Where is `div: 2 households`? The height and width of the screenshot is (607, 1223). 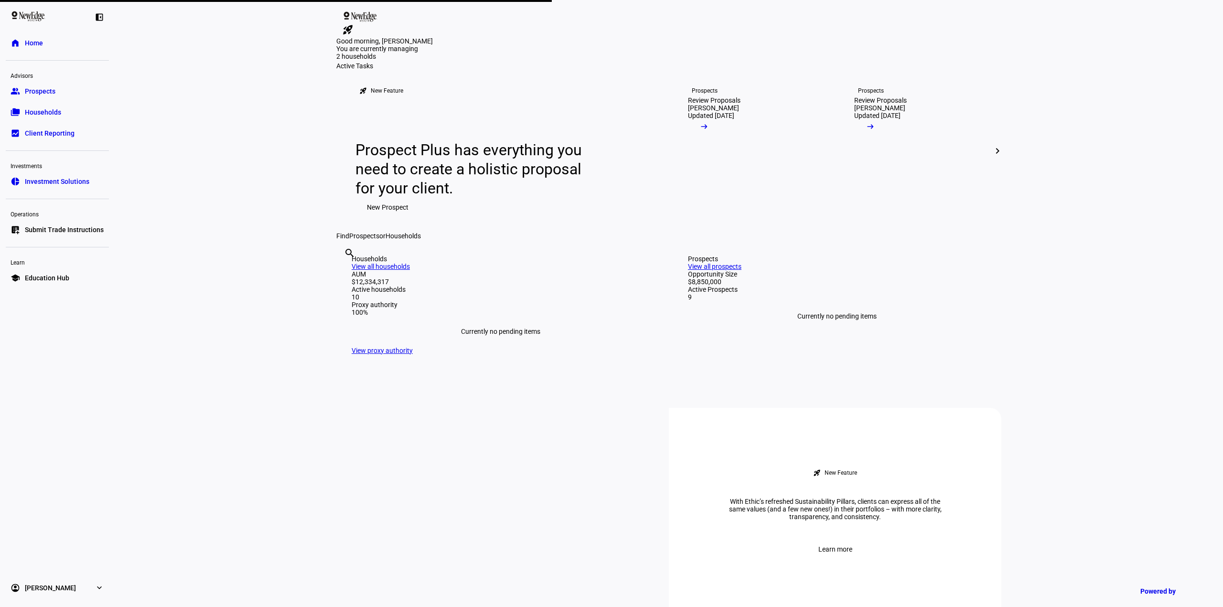 div: 2 households is located at coordinates (384, 57).